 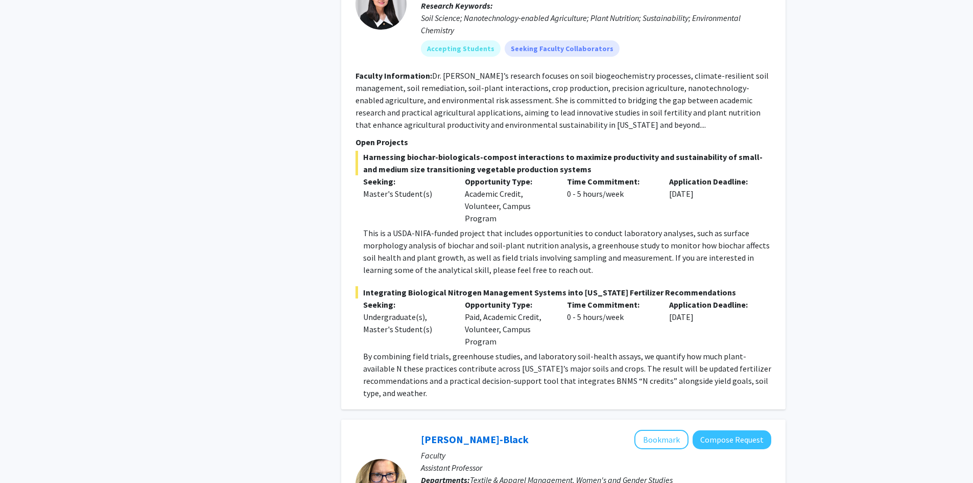 What do you see at coordinates (563, 142) in the screenshot?
I see `p: Open Projects` at bounding box center [563, 142].